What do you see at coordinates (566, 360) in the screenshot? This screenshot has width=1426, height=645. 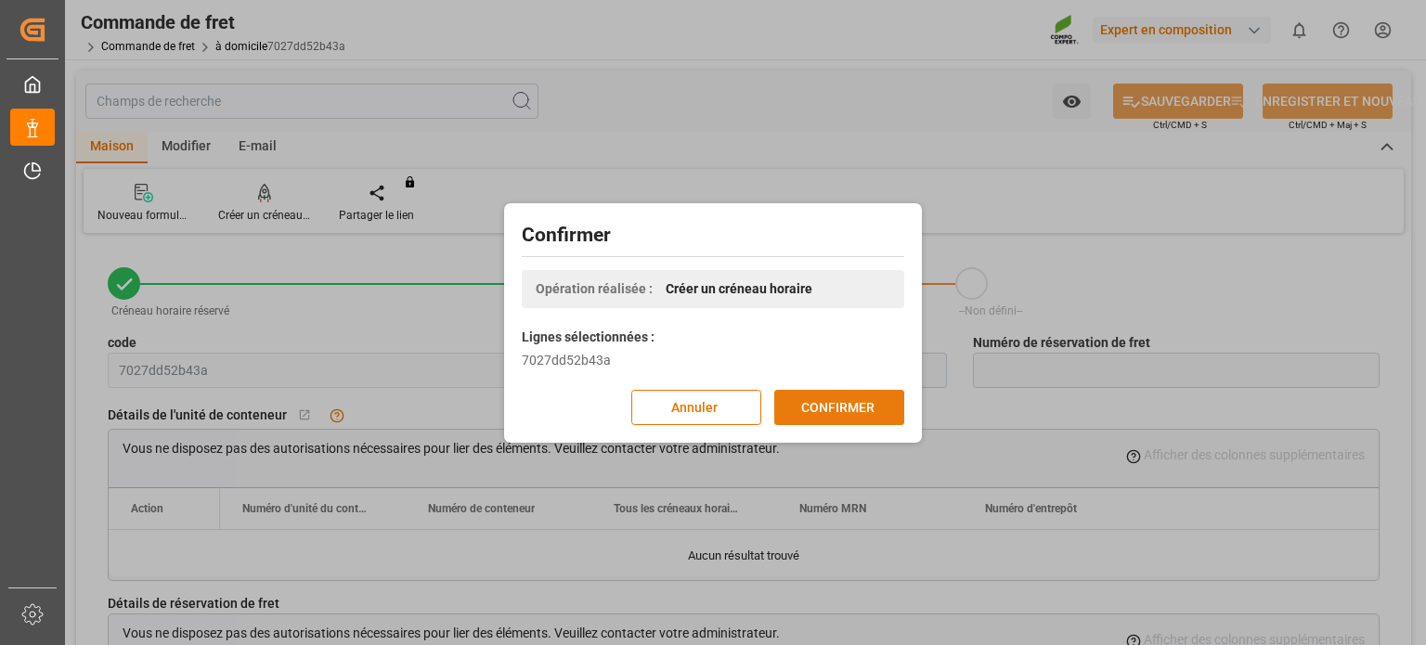 I see `font: 7027dd52b43a` at bounding box center [566, 360].